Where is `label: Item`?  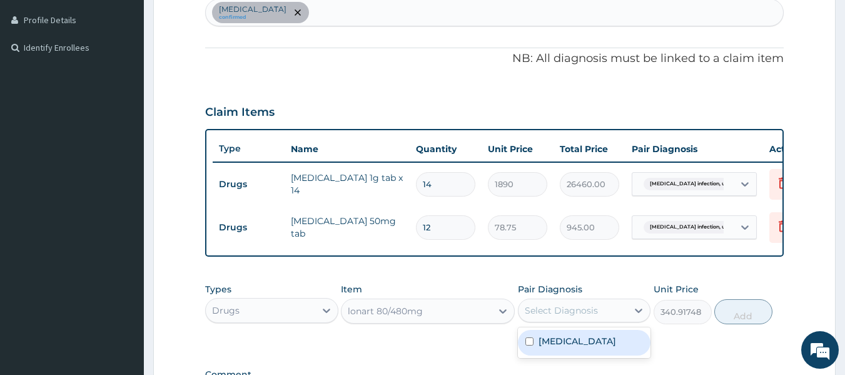
label: Item is located at coordinates (352, 289).